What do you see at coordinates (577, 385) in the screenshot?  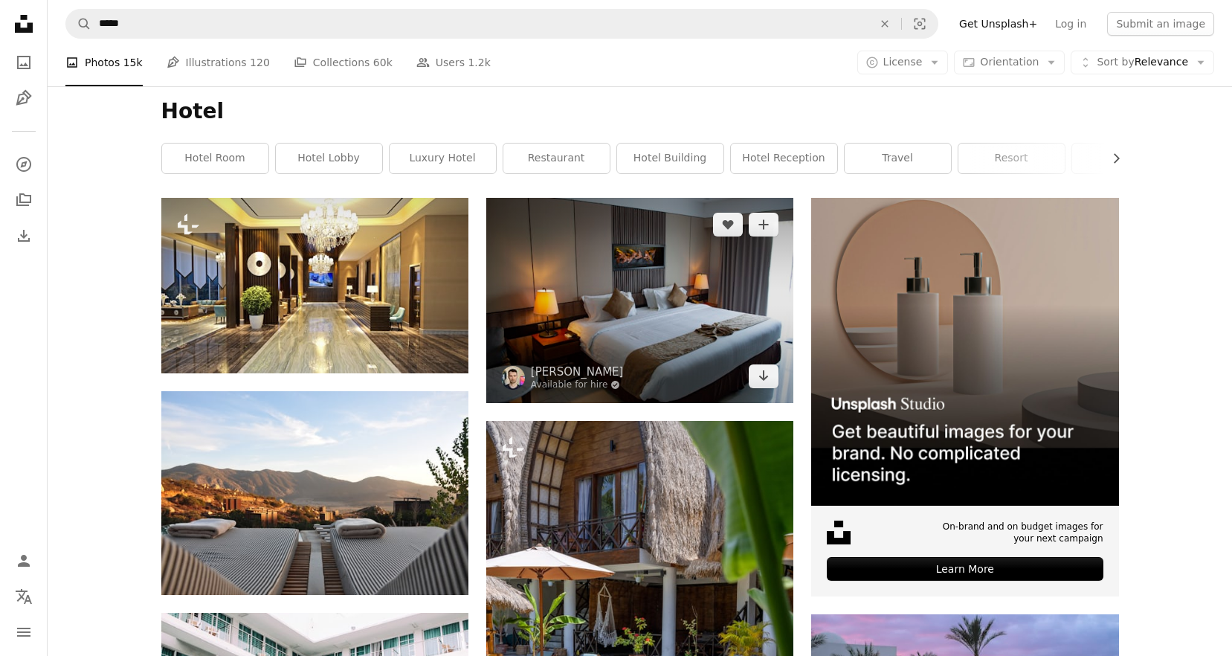 I see `a: Available for hire` at bounding box center [577, 385].